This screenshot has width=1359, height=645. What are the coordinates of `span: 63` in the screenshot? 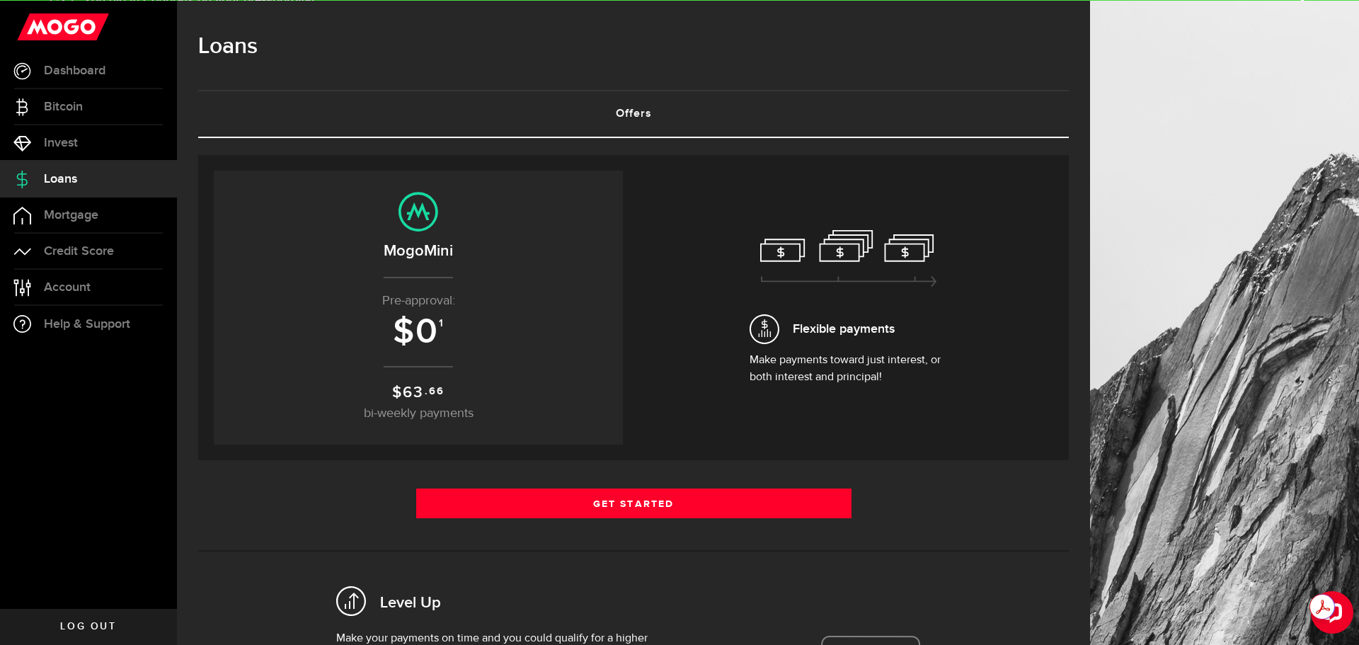 It's located at (413, 392).